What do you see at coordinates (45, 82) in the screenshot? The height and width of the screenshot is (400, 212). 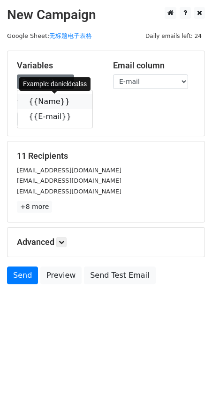 I see `a: Copy/paste...` at bounding box center [45, 82].